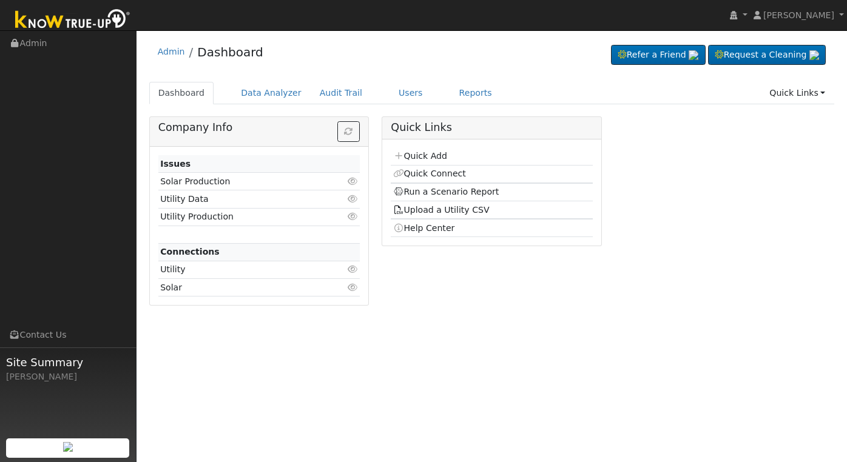 The height and width of the screenshot is (462, 847). What do you see at coordinates (475, 93) in the screenshot?
I see `a: Reports` at bounding box center [475, 93].